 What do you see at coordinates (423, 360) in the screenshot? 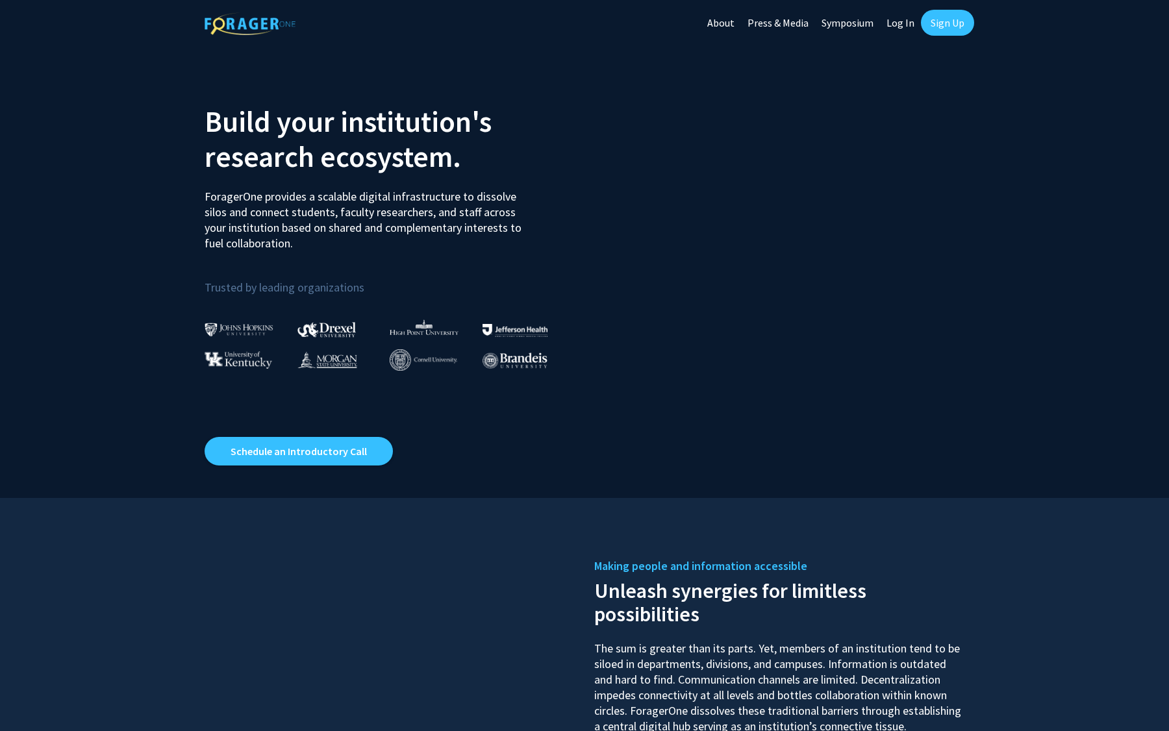
I see `img: Cornell University` at bounding box center [423, 360].